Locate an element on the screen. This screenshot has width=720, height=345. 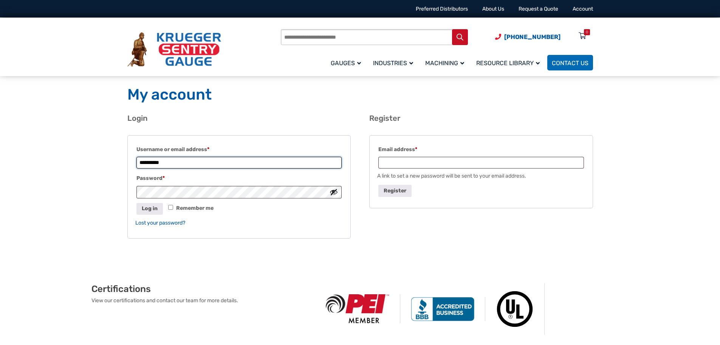
p: A link to set a new password will be sent to your email address. is located at coordinates (481, 175).